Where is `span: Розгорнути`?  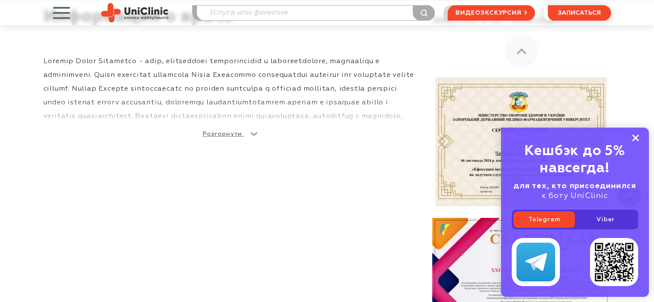 span: Розгорнути is located at coordinates (222, 134).